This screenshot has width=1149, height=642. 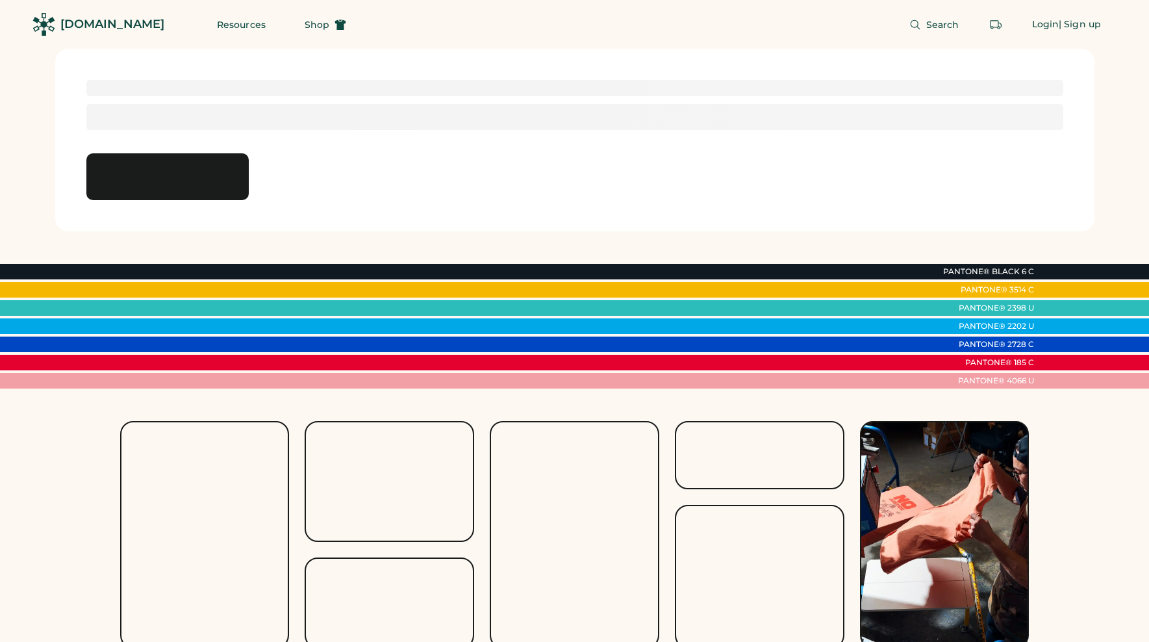 What do you see at coordinates (1080, 25) in the screenshot?
I see `div: | Sign up` at bounding box center [1080, 25].